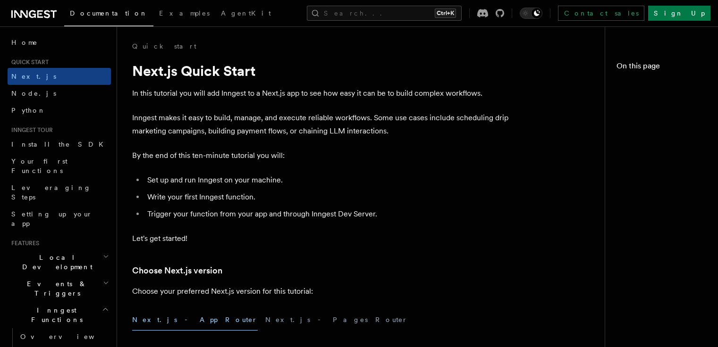  What do you see at coordinates (51, 193) in the screenshot?
I see `span: Leveraging Steps` at bounding box center [51, 193].